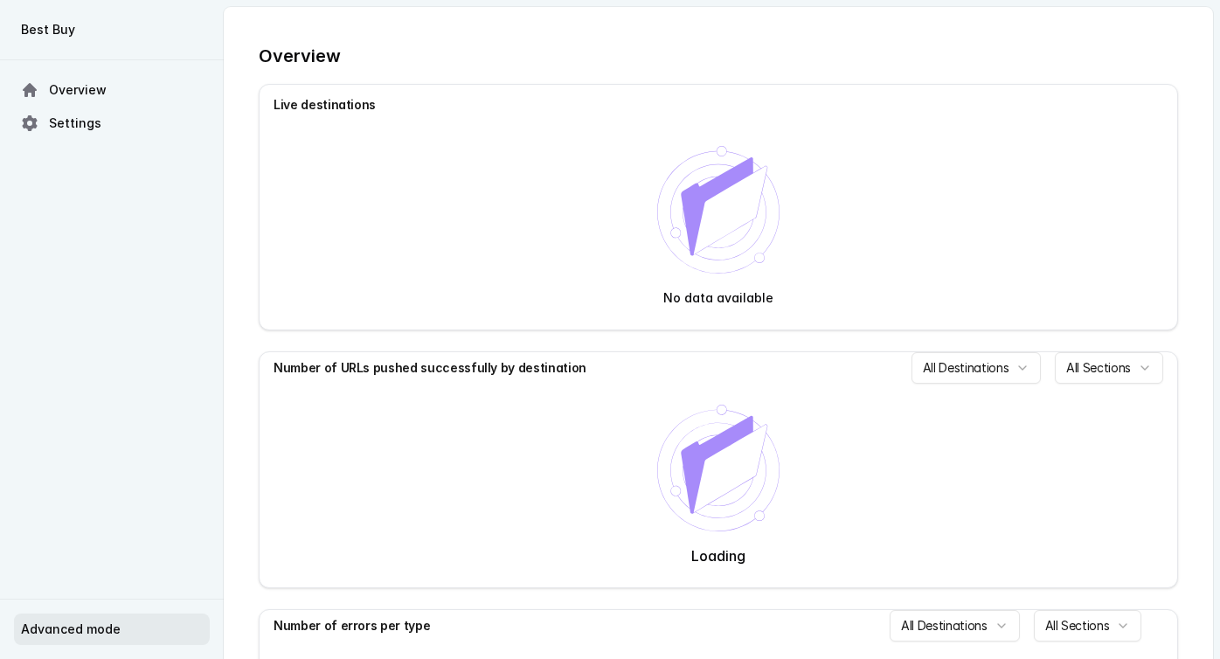 The width and height of the screenshot is (1220, 659). I want to click on a: Settings, so click(112, 123).